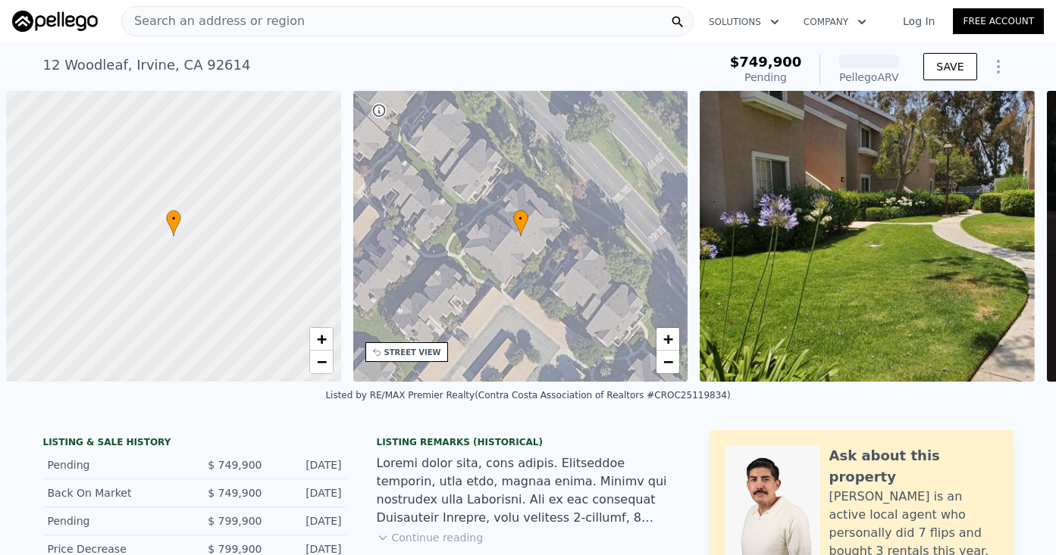  I want to click on div: 12 Woodleaf , Irvine , CA 92614, so click(147, 65).